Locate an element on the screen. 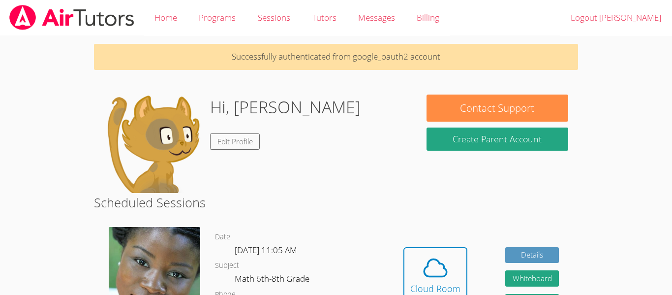 The image size is (672, 295). dt: Date is located at coordinates (222, 237).